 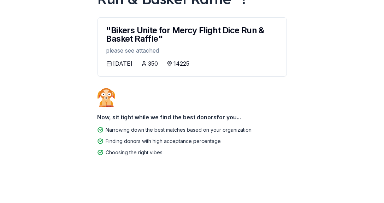 I want to click on div: Now, sit tight while we find the best donors for you..., so click(x=192, y=117).